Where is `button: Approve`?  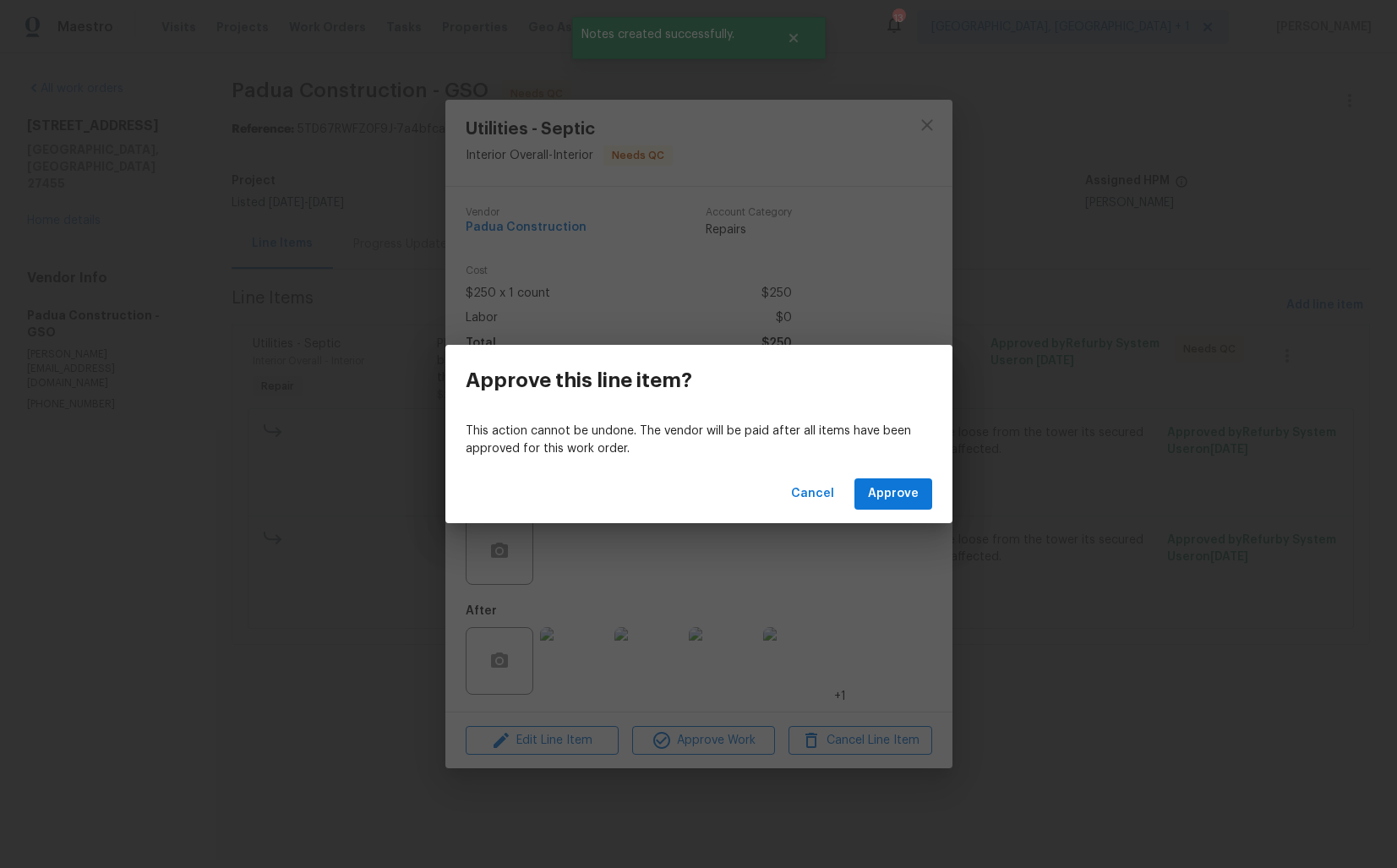 button: Approve is located at coordinates (893, 494).